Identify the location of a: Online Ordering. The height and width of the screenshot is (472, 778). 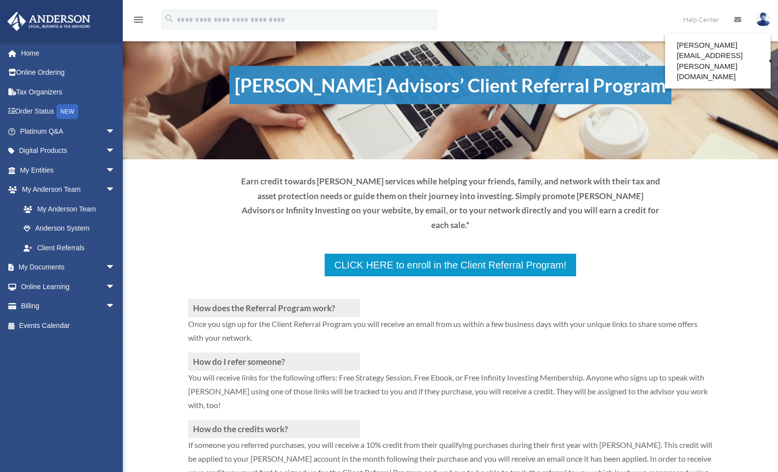
(68, 73).